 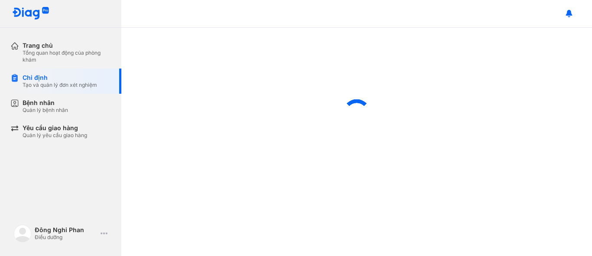 What do you see at coordinates (60, 85) in the screenshot?
I see `div: Tạo và quản lý đơn xét nghiệm` at bounding box center [60, 85].